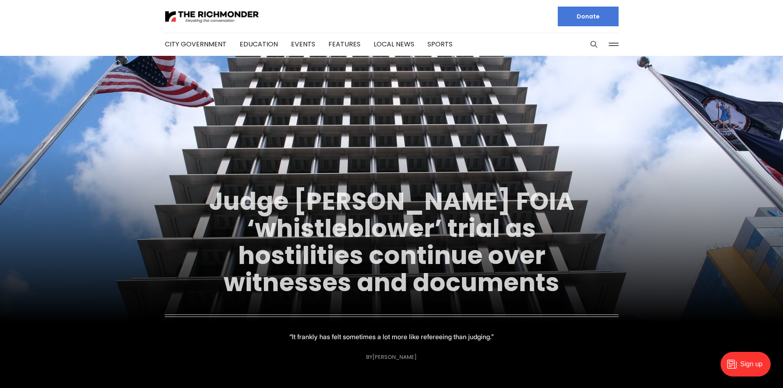  I want to click on a: Features, so click(344, 44).